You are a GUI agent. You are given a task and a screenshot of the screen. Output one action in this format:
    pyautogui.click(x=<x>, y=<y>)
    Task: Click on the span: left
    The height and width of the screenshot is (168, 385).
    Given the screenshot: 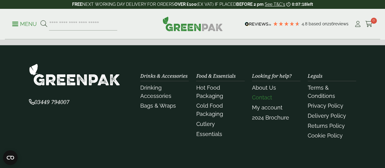 What is the action you would take?
    pyautogui.click(x=310, y=4)
    